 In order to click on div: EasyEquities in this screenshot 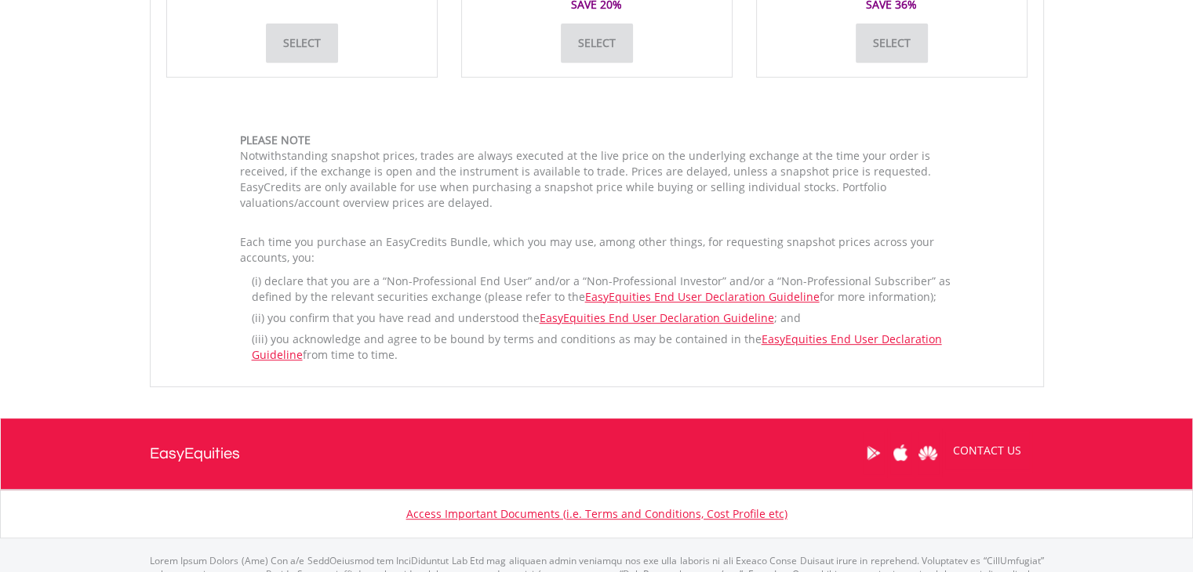, I will do `click(194, 454)`.